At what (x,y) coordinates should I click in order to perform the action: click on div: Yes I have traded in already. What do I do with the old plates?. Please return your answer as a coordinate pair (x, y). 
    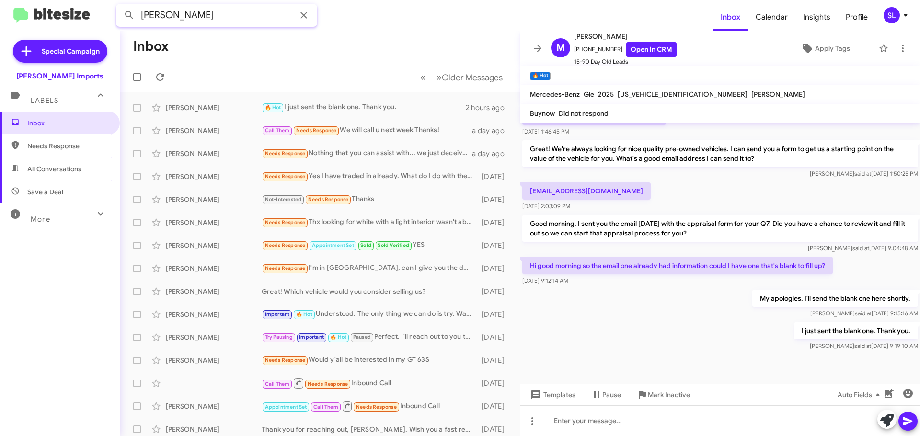
    Looking at the image, I should click on (369, 176).